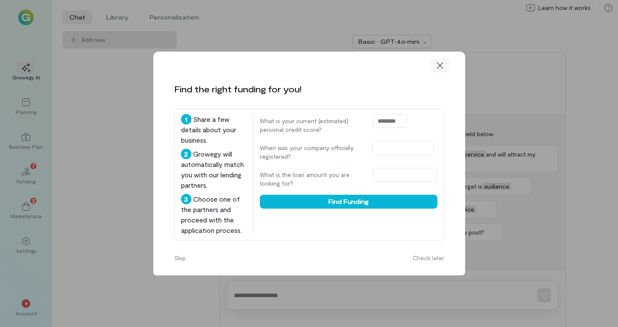 This screenshot has width=618, height=327. Describe the element at coordinates (213, 130) in the screenshot. I see `div: Share a few details about your business.` at that location.